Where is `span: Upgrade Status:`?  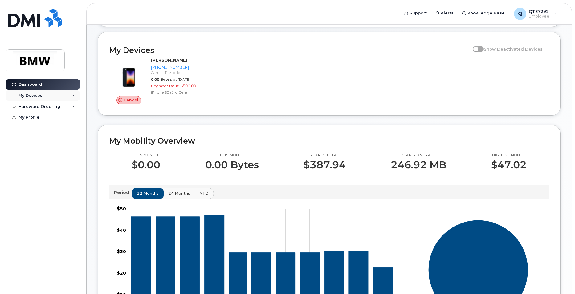 span: Upgrade Status: is located at coordinates (165, 86).